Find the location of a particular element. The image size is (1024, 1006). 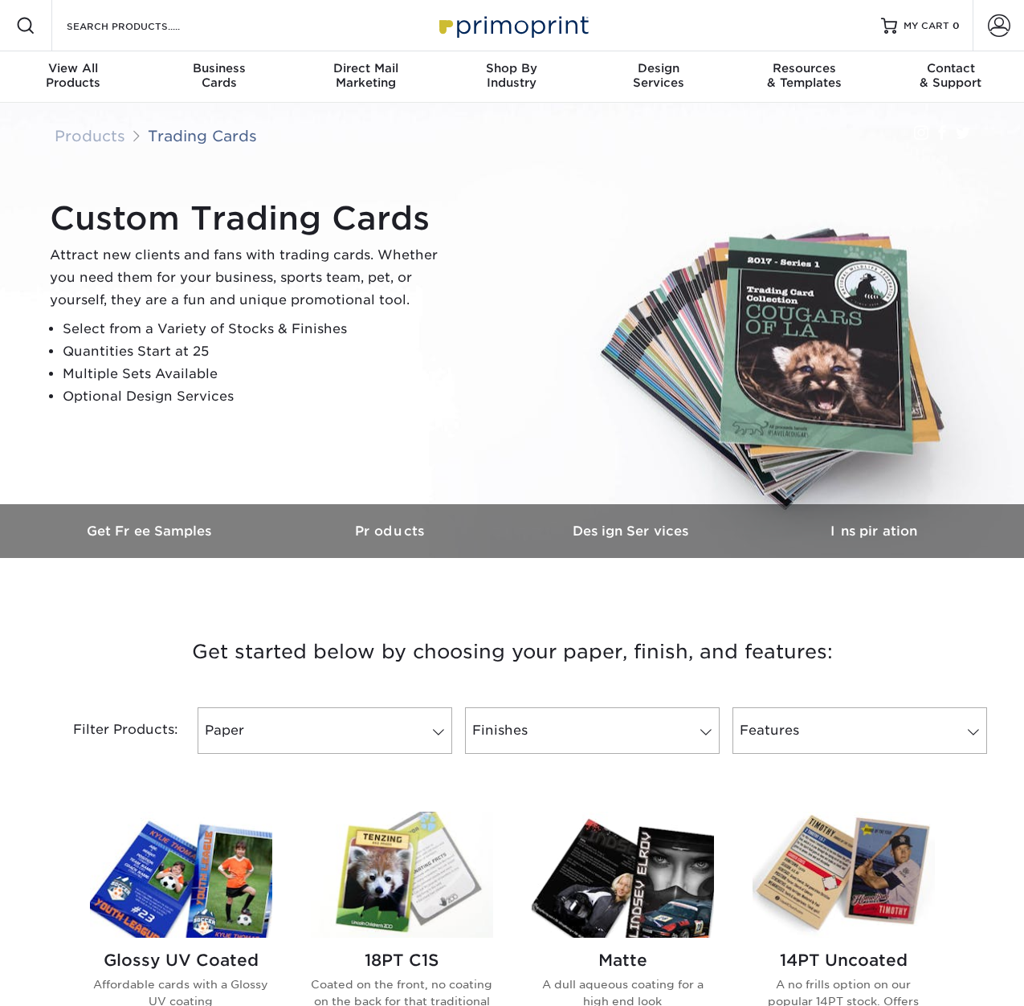

a: Resources& Templates is located at coordinates (804, 77).